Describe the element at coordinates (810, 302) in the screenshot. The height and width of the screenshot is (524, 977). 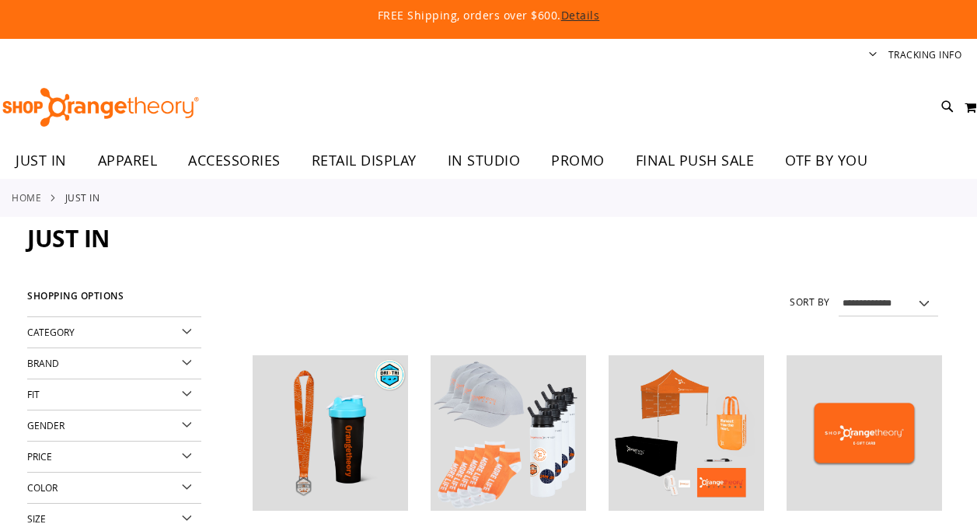
I see `label: Sort By` at that location.